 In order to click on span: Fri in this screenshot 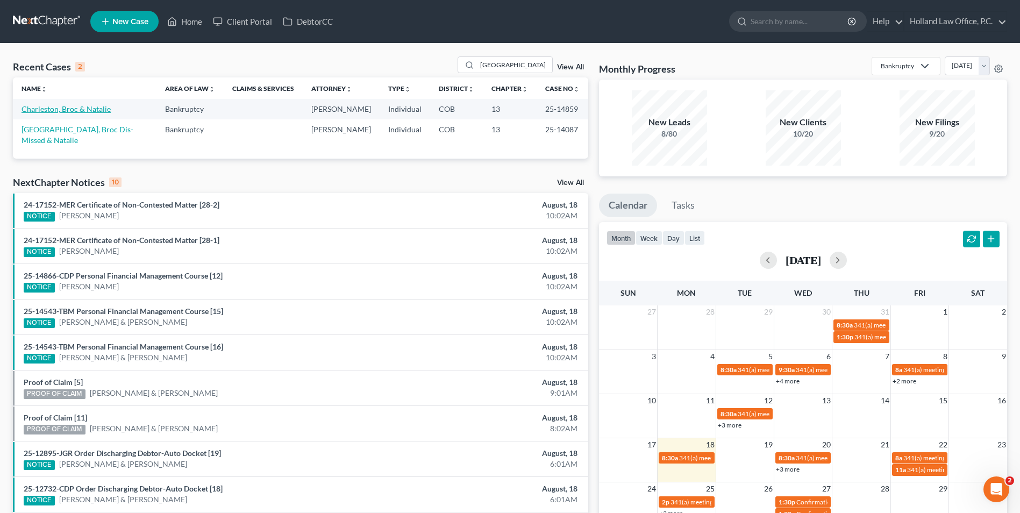, I will do `click(919, 292)`.